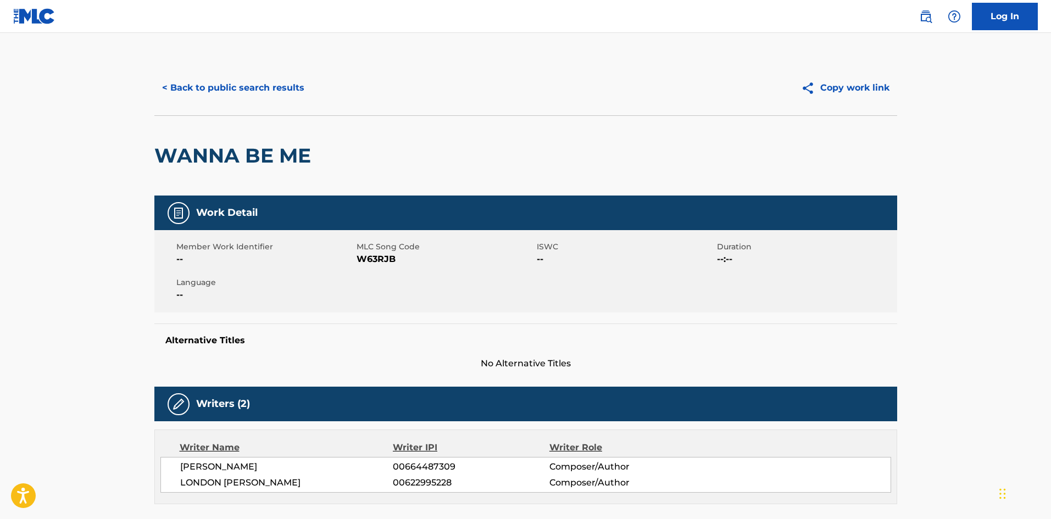  I want to click on div: Drag, so click(1003, 494).